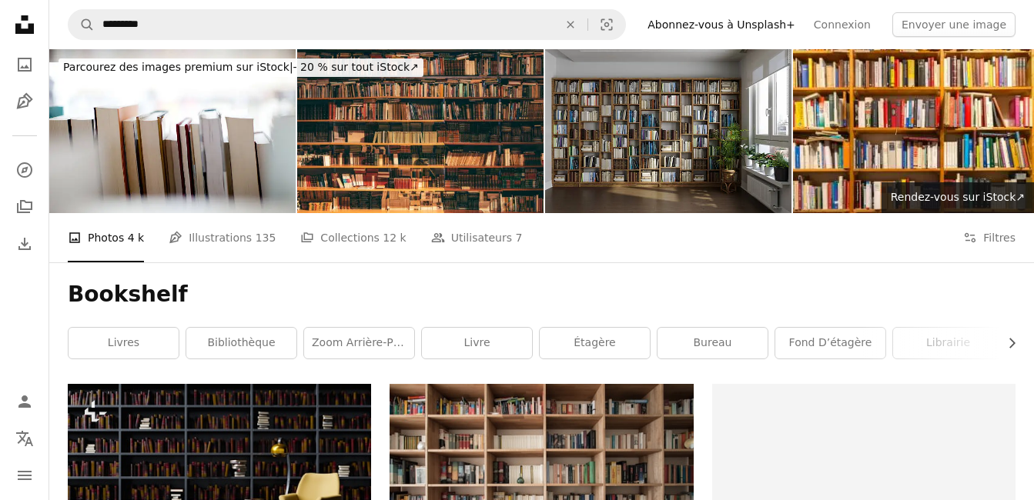 The image size is (1034, 500). I want to click on button: Filtres, so click(989, 238).